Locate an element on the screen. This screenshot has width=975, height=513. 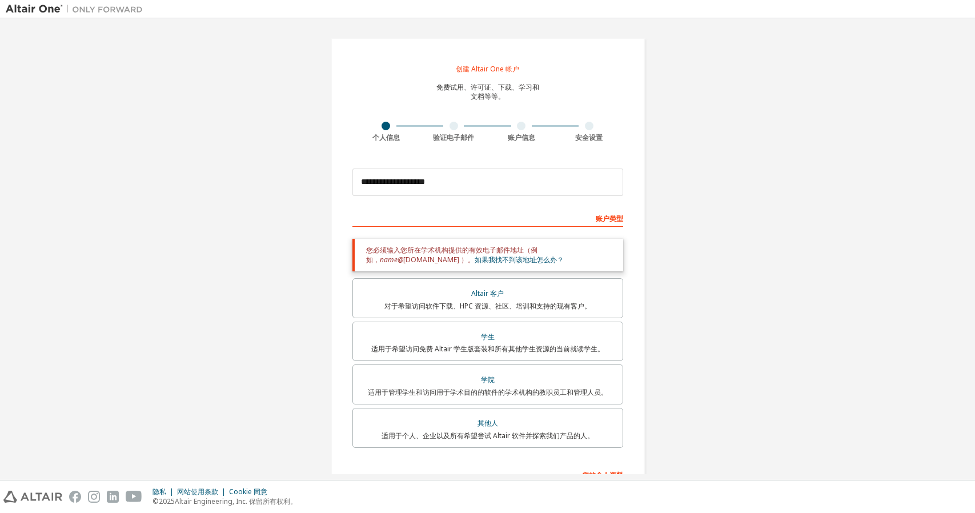
img: instagram.svg is located at coordinates (94, 497).